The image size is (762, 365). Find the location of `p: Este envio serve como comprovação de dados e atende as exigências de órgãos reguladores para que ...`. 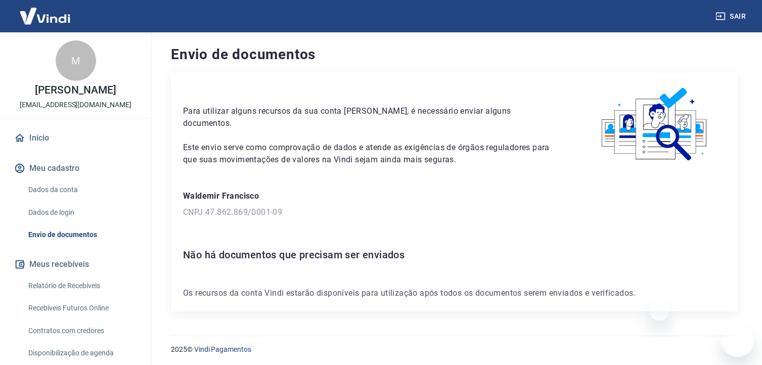

p: Este envio serve como comprovação de dados e atende as exigências de órgãos reguladores para que ... is located at coordinates (372, 154).